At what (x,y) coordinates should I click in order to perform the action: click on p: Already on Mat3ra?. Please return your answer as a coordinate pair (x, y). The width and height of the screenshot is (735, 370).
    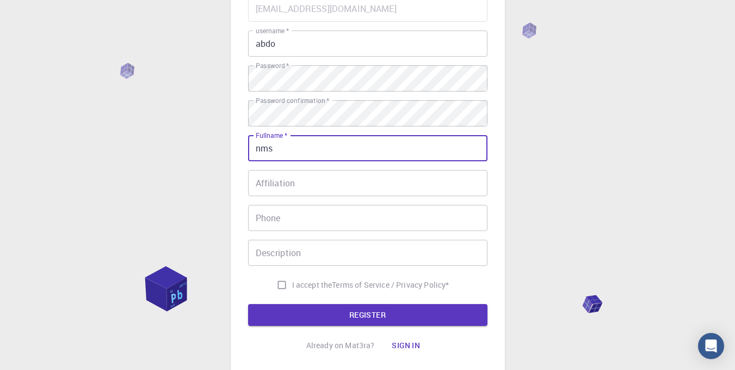
    Looking at the image, I should click on (341, 345).